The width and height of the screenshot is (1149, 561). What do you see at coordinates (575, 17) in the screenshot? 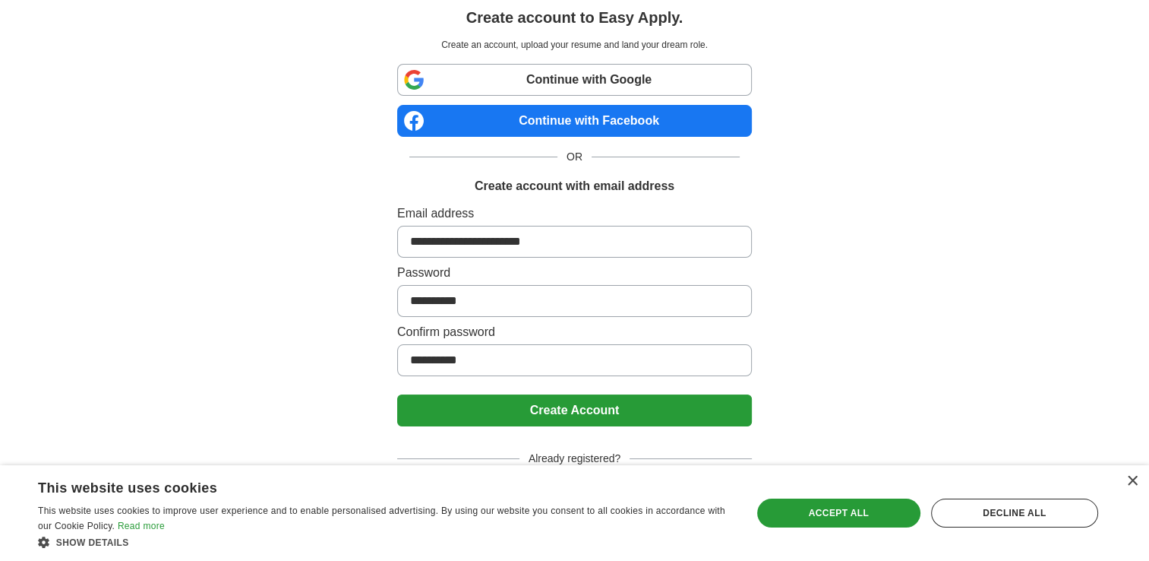
I see `h1: Create account to Easy Apply.` at bounding box center [575, 17].